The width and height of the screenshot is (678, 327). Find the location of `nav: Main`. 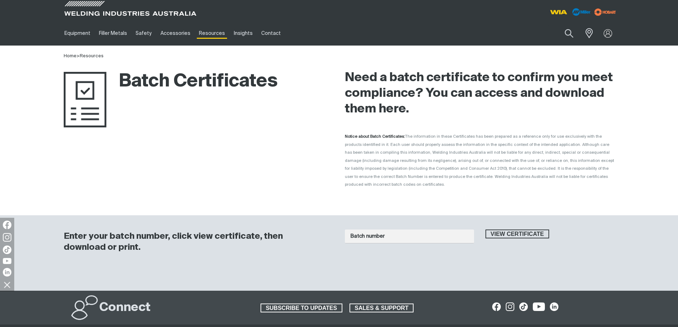

nav: Main is located at coordinates (269, 33).